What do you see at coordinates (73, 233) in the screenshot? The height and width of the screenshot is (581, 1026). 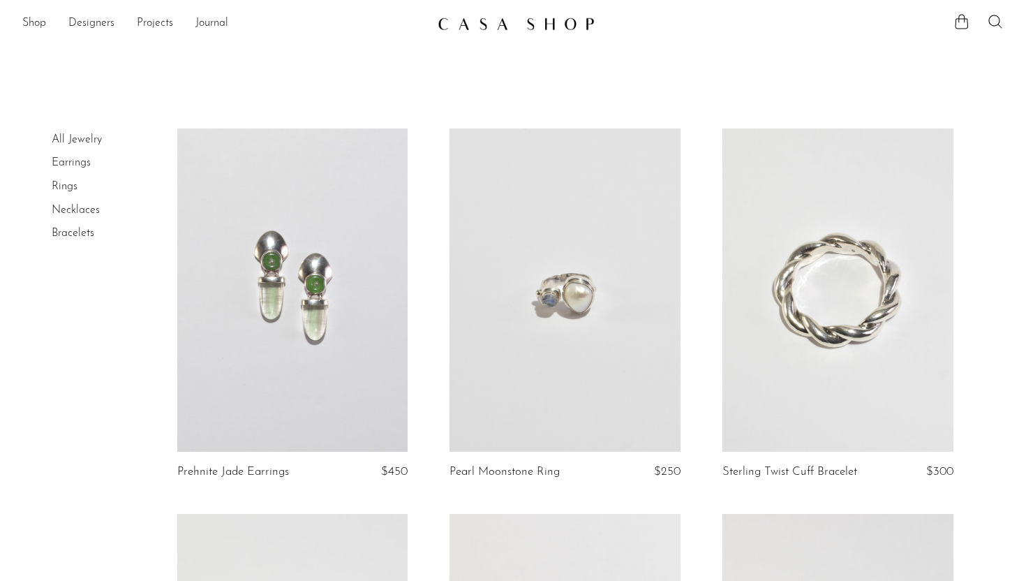 I see `a: Bracelets` at bounding box center [73, 233].